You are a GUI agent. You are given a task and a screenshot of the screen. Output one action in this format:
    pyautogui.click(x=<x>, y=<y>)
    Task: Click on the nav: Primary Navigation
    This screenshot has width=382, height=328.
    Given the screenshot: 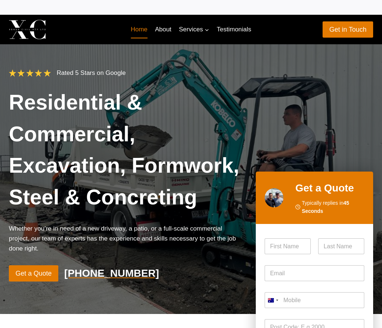 What is the action you would take?
    pyautogui.click(x=191, y=30)
    